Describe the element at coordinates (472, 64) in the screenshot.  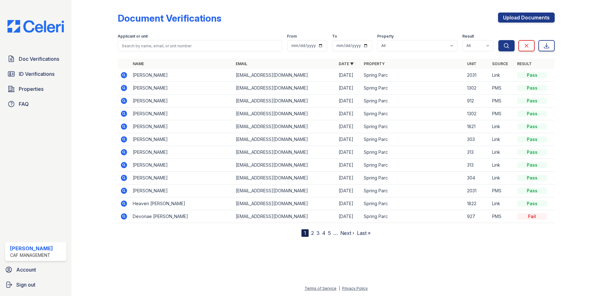
I see `a: Unit` at that location.